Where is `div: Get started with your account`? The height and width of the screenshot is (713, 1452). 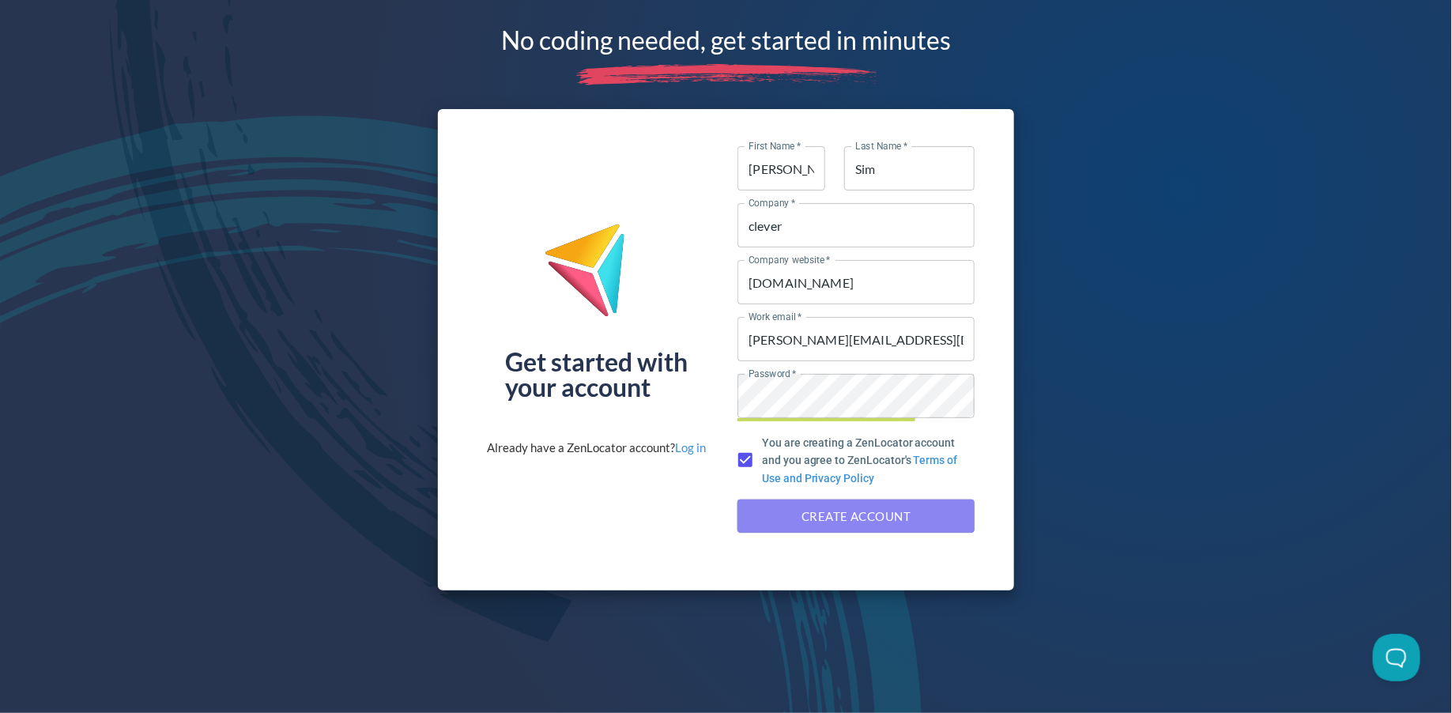 div: Get started with your account is located at coordinates (596, 375).